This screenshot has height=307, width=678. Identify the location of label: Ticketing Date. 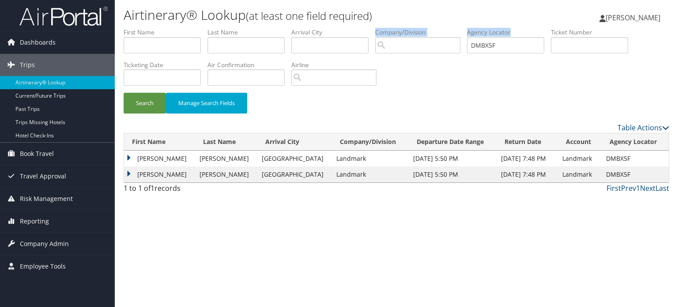
(166, 65).